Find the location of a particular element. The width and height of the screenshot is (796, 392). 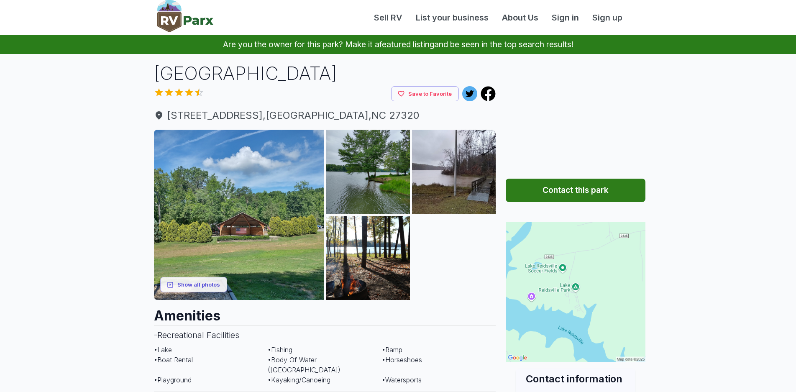

button: Contact this park is located at coordinates (575, 190).